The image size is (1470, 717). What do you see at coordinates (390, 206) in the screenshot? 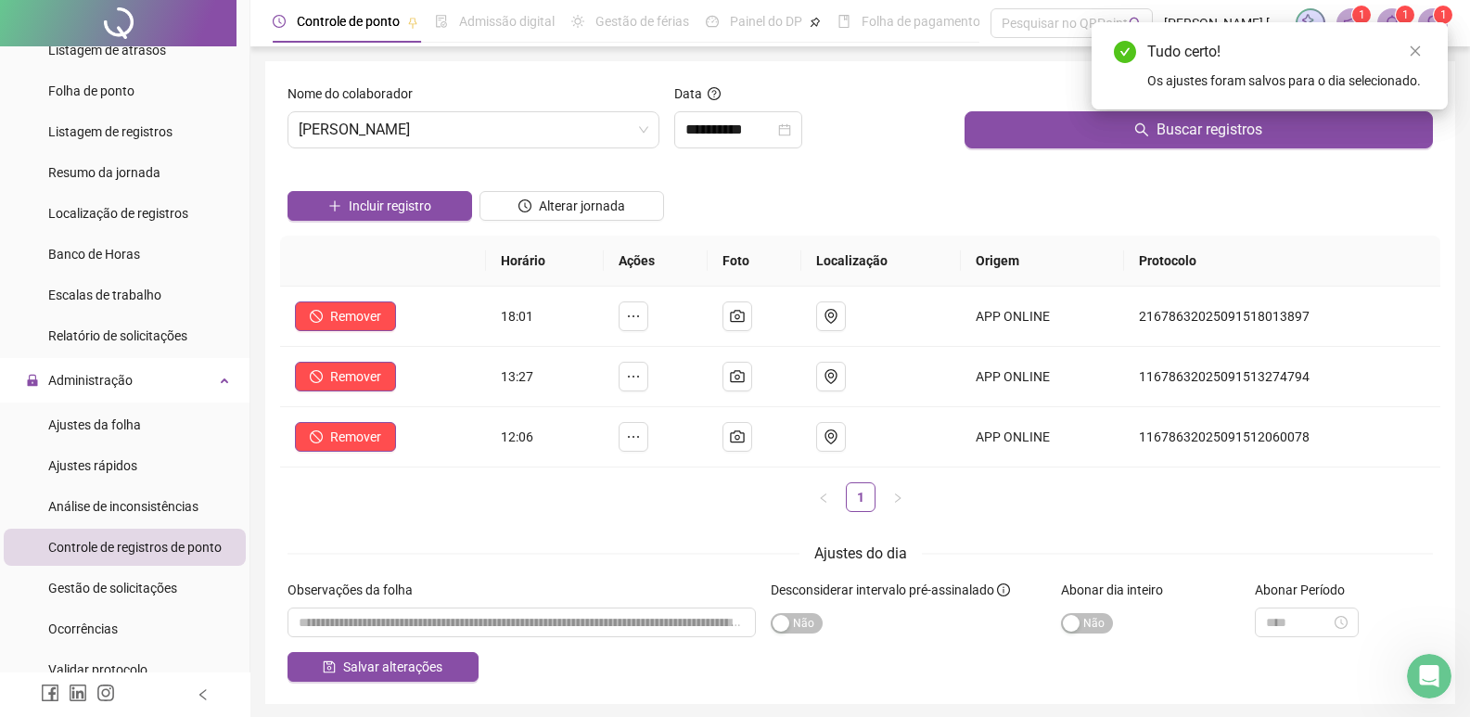
I see `span: Incluir registro` at bounding box center [390, 206].